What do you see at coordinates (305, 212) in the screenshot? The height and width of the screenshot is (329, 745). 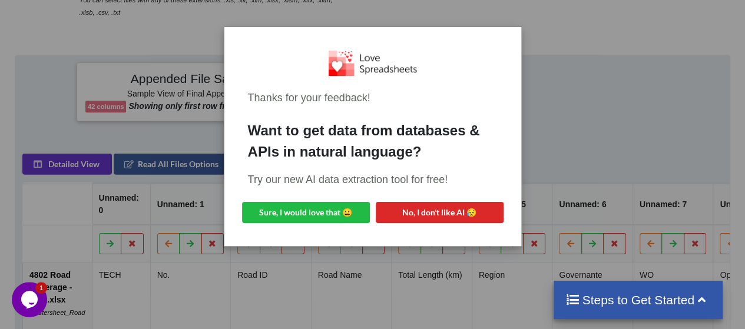 I see `button: Sure, I would love that 😀` at bounding box center [305, 212].